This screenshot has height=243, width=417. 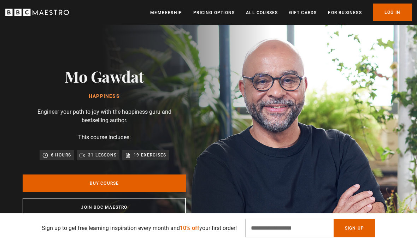 I want to click on a: Join BBC Maestro, so click(x=104, y=208).